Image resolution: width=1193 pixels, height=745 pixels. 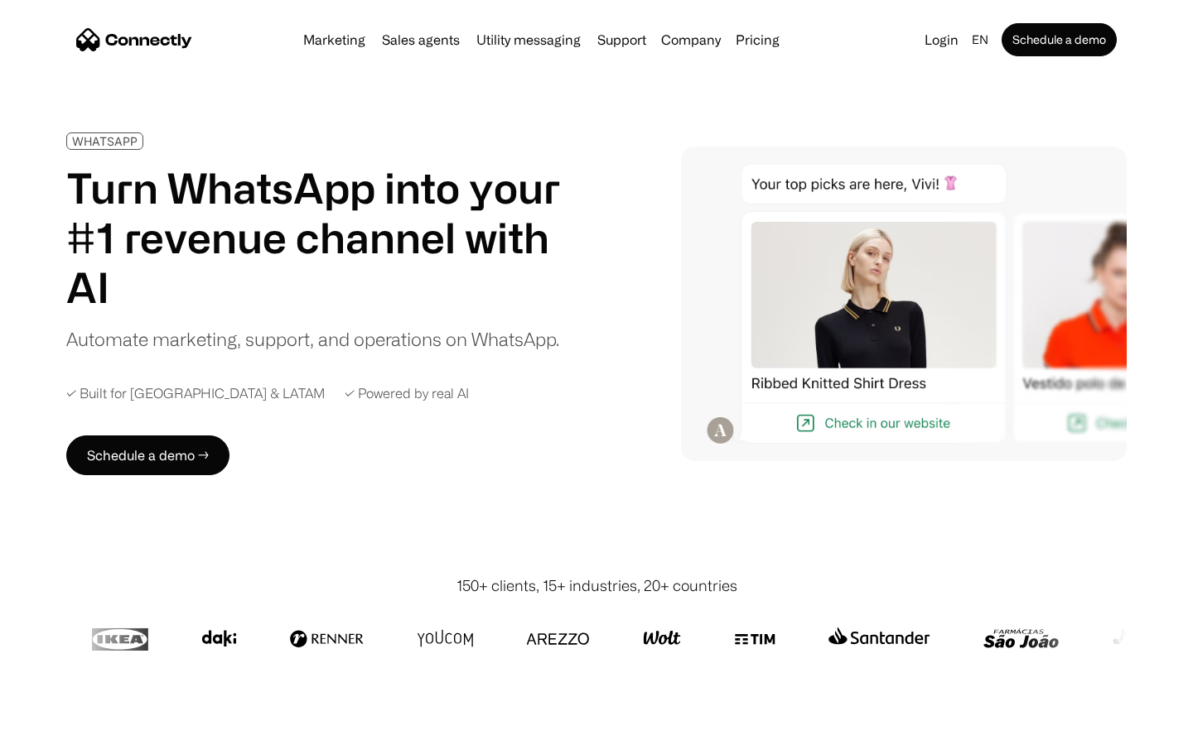 What do you see at coordinates (147, 456) in the screenshot?
I see `a: Schedule a demo →` at bounding box center [147, 456].